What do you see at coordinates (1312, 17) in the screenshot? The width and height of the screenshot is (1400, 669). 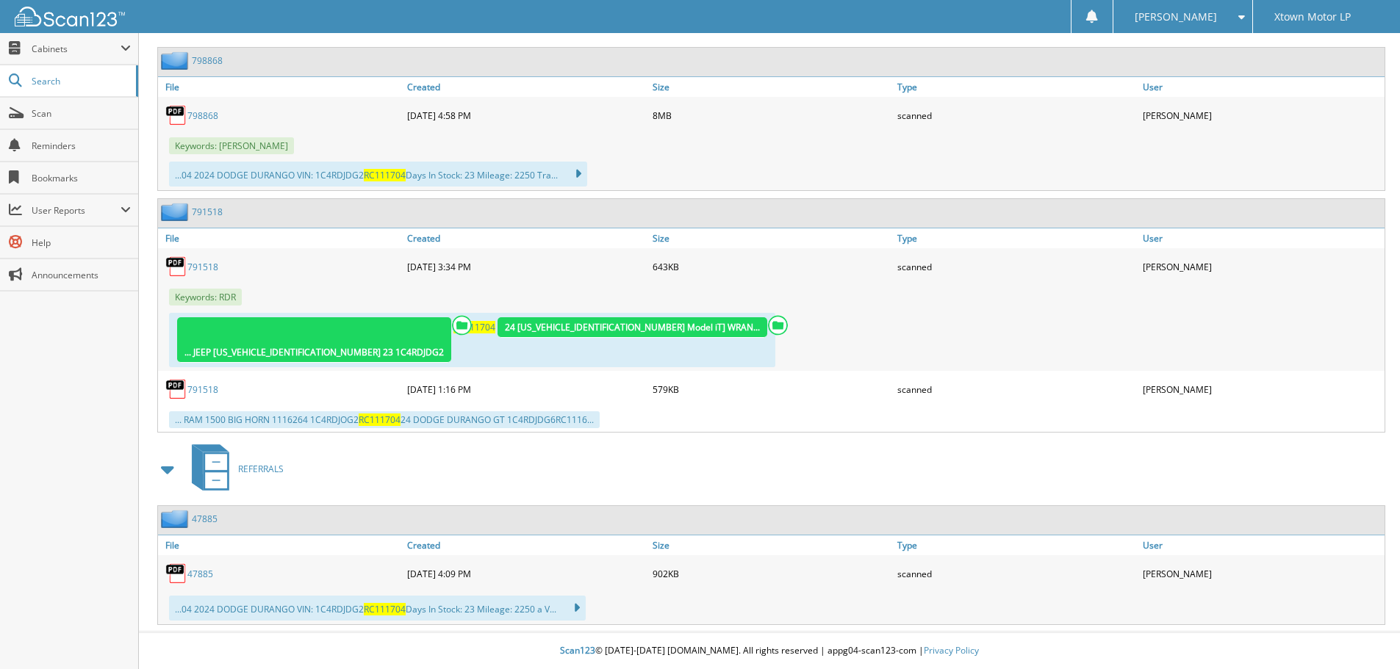 I see `span: Xtown Motor LP` at bounding box center [1312, 17].